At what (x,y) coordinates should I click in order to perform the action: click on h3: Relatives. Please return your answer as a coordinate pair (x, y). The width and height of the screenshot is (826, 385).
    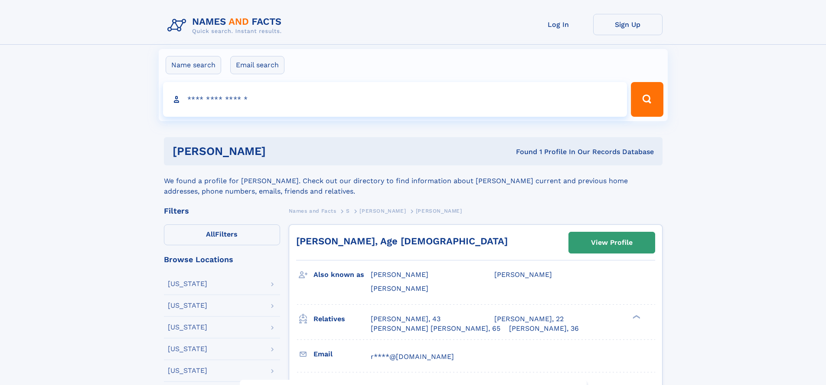
    Looking at the image, I should click on (342, 319).